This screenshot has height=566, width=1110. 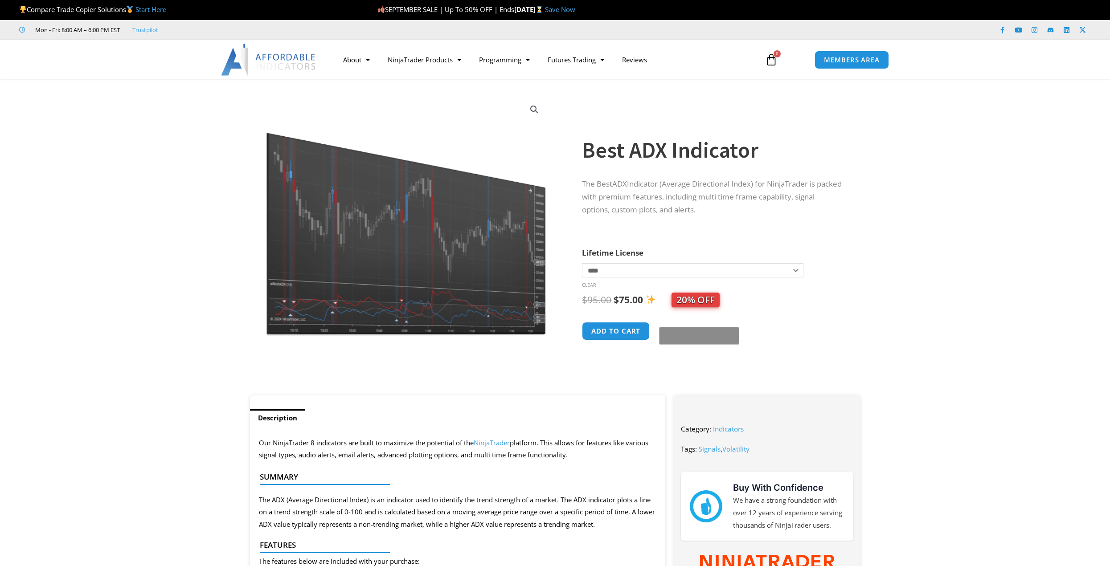 What do you see at coordinates (616, 331) in the screenshot?
I see `button: Add to cart` at bounding box center [616, 331].